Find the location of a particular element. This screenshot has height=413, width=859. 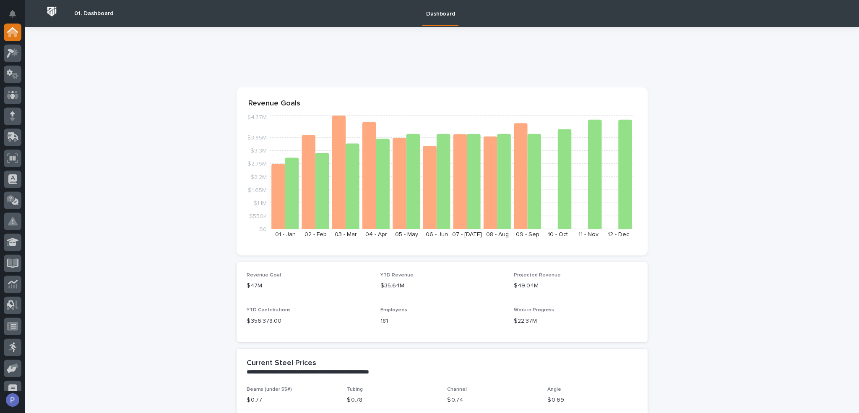

p: $ 0.77 is located at coordinates (292, 400).